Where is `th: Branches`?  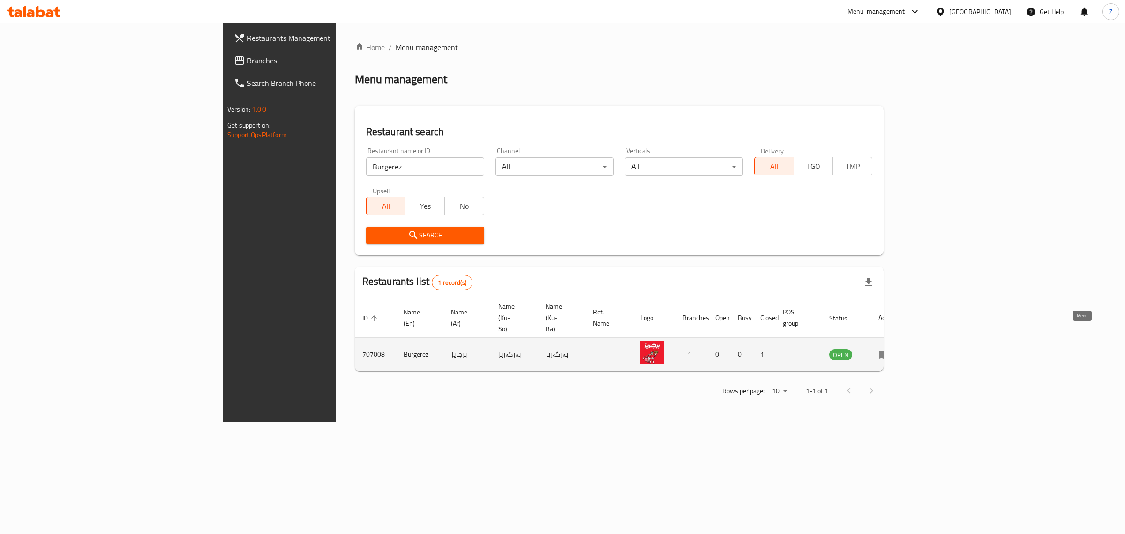 th: Branches is located at coordinates (692, 317).